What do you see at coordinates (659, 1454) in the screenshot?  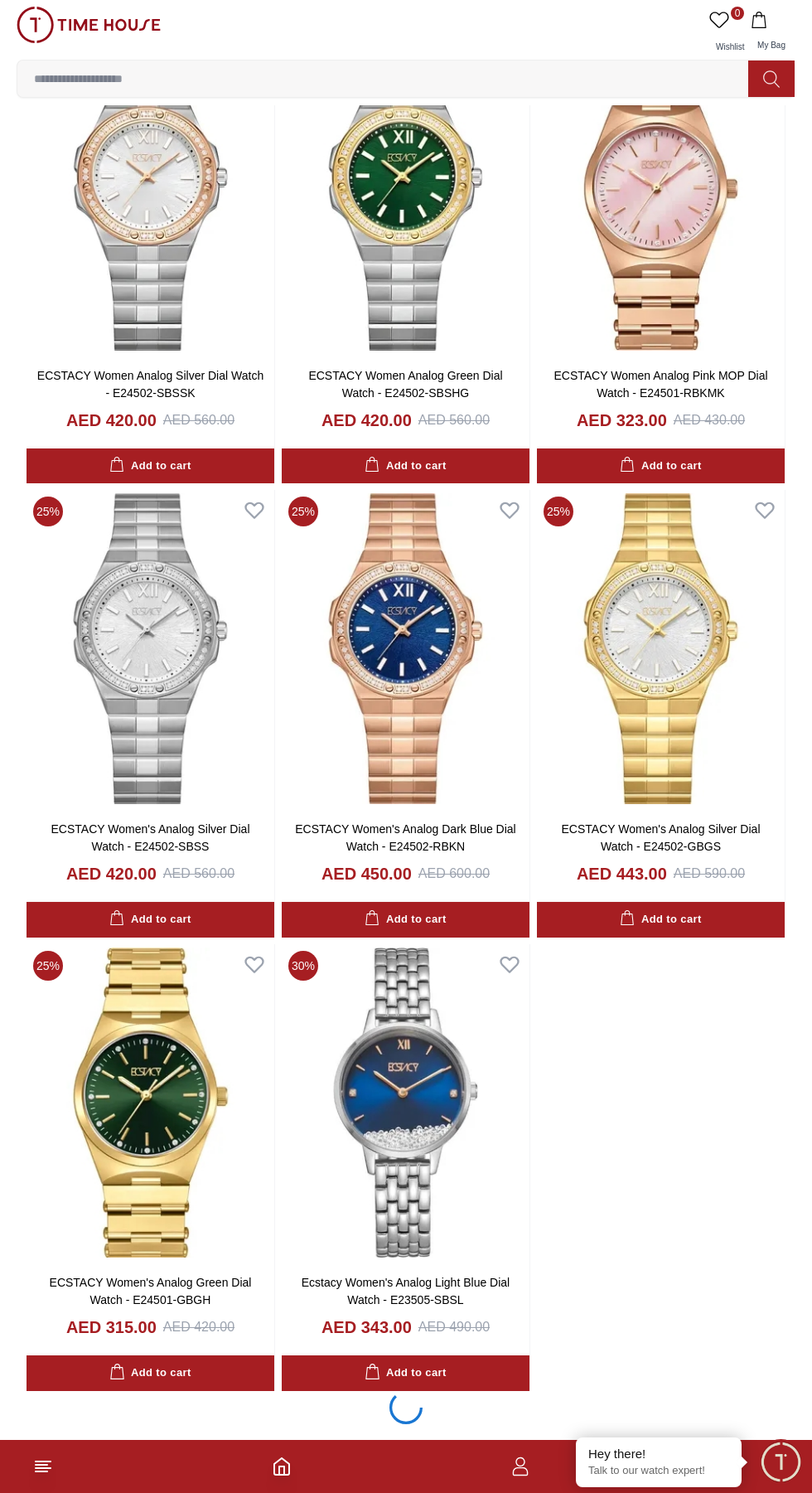 I see `div: Hey there!` at bounding box center [659, 1454].